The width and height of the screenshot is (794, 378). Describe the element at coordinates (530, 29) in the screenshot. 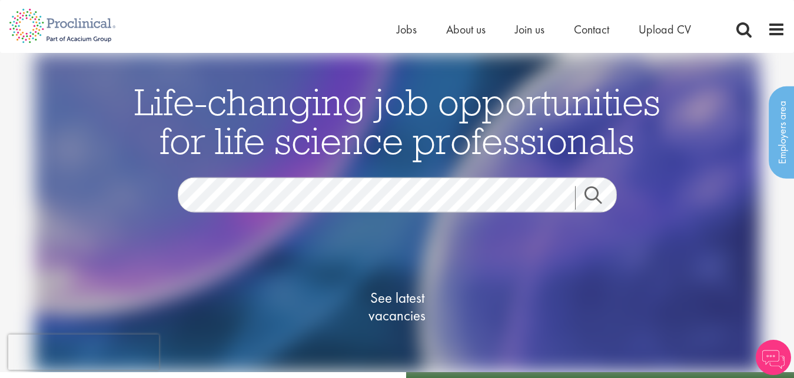

I see `a: Join us` at that location.